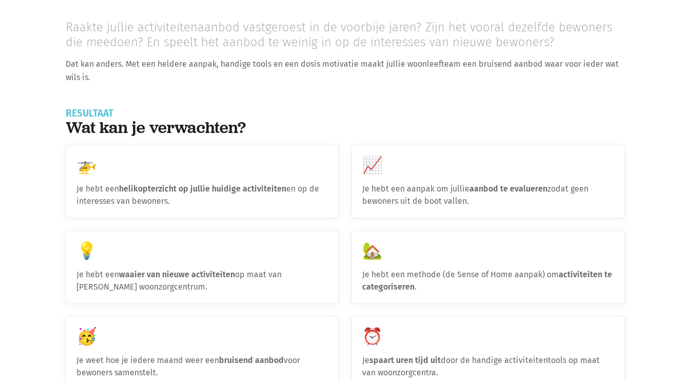 Image resolution: width=690 pixels, height=382 pixels. What do you see at coordinates (203, 188) in the screenshot?
I see `strong: helikopterzicht op jullie huidige activiteiten` at bounding box center [203, 188].